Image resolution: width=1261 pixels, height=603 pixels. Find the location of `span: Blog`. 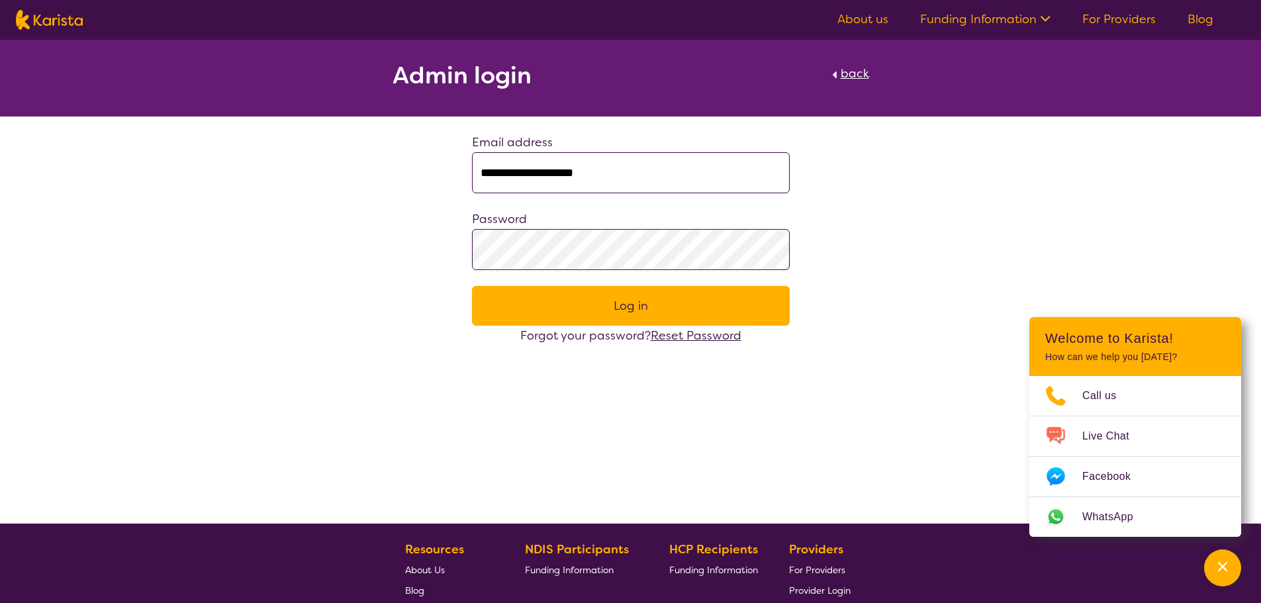

span: Blog is located at coordinates (414, 591).